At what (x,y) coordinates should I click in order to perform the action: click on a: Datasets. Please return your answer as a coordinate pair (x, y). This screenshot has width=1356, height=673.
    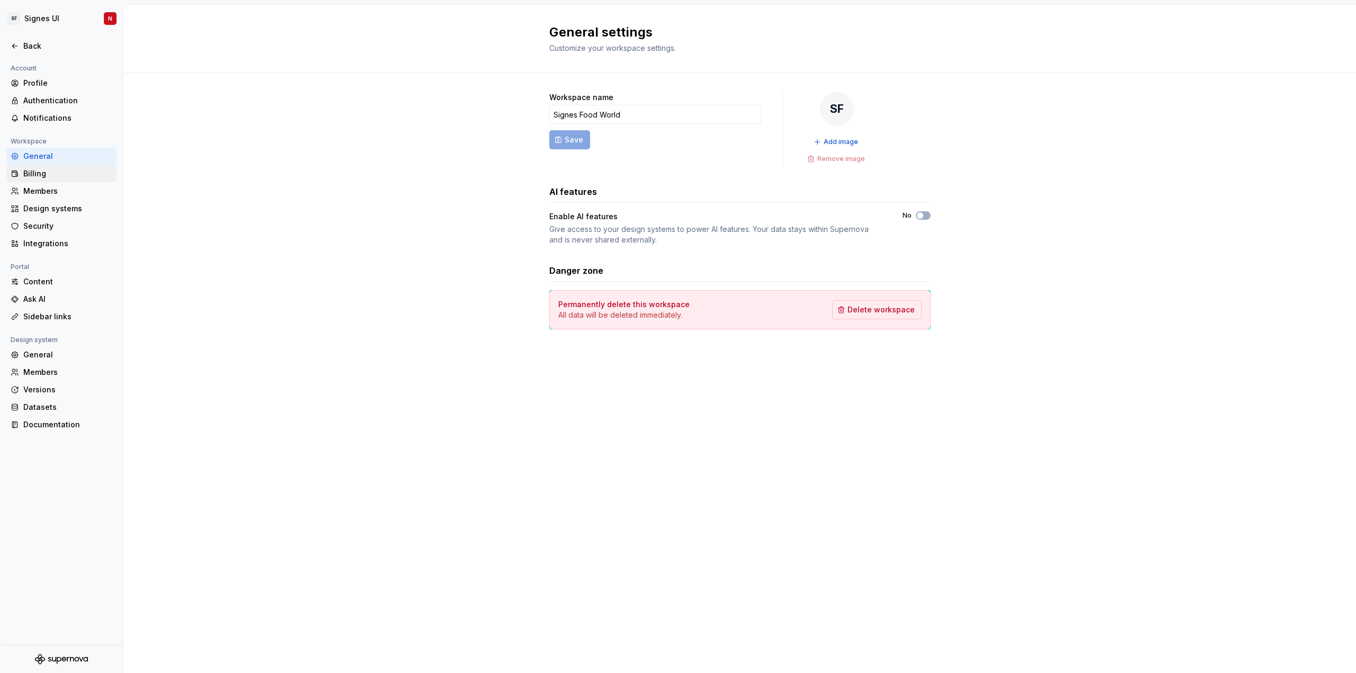
    Looking at the image, I should click on (61, 407).